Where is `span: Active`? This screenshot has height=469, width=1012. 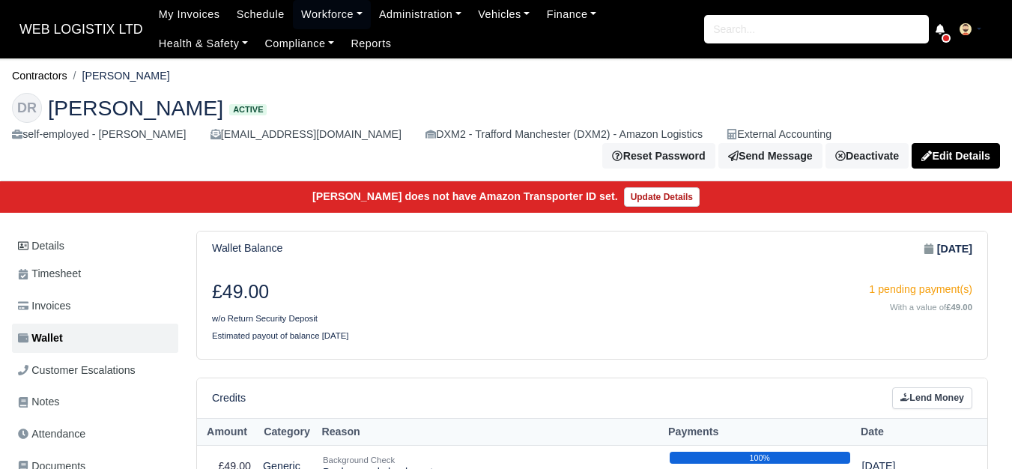
span: Active is located at coordinates (248, 109).